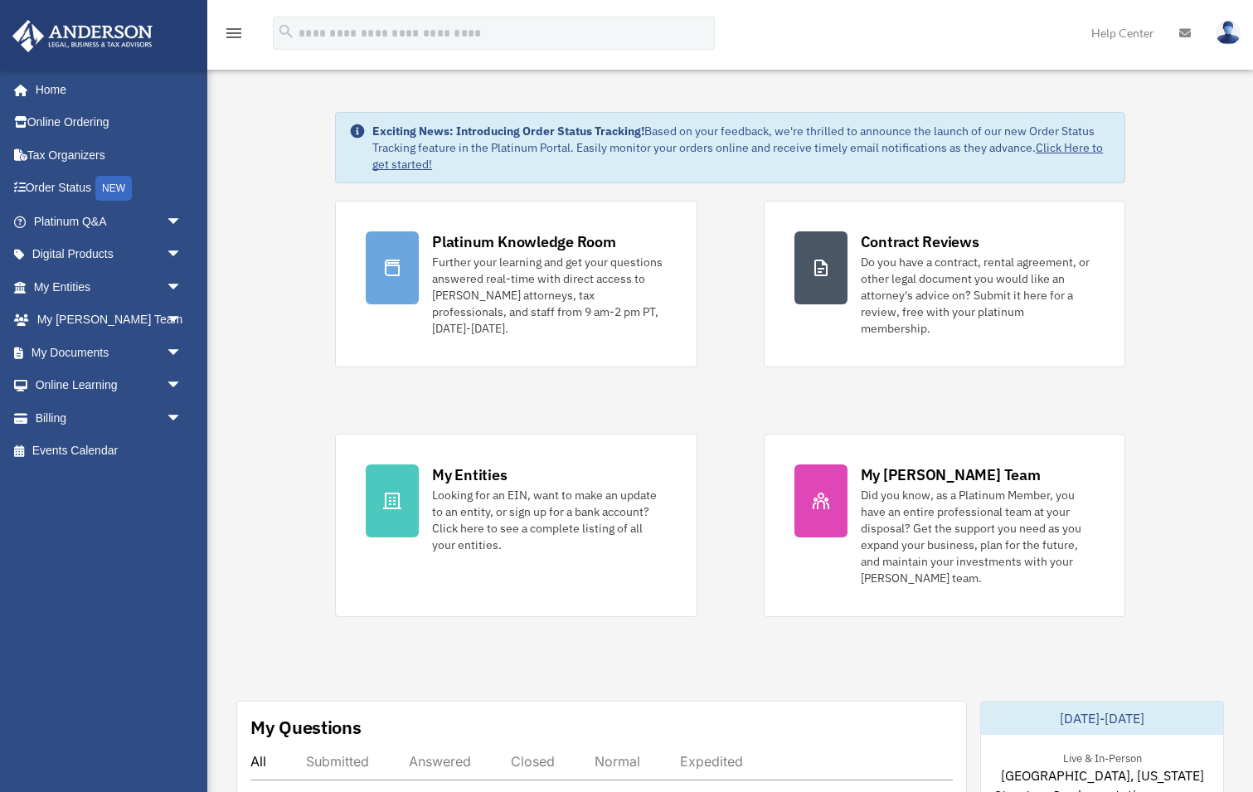 The image size is (1253, 792). Describe the element at coordinates (741, 148) in the screenshot. I see `div: Based on your feedback, we're thrilled to announce the launch of our new Order Status Tracking fe...` at that location.